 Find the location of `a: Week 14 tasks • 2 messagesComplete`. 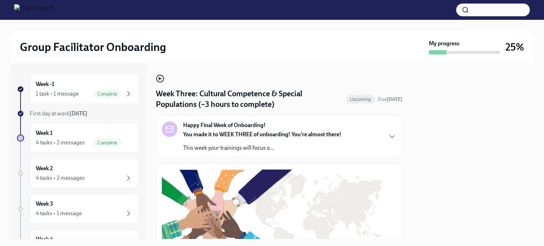

a: Week 14 tasks • 2 messagesComplete is located at coordinates (78, 138).